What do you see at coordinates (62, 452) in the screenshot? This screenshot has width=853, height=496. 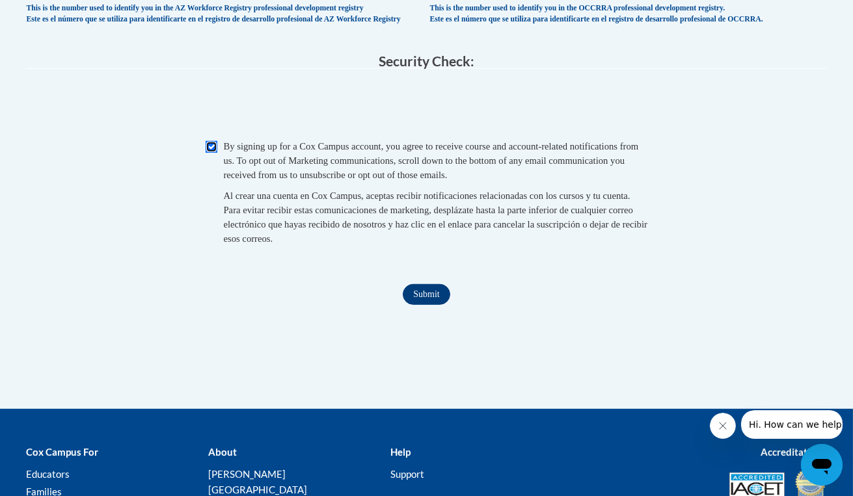 I see `b: Cox Campus For` at bounding box center [62, 452].